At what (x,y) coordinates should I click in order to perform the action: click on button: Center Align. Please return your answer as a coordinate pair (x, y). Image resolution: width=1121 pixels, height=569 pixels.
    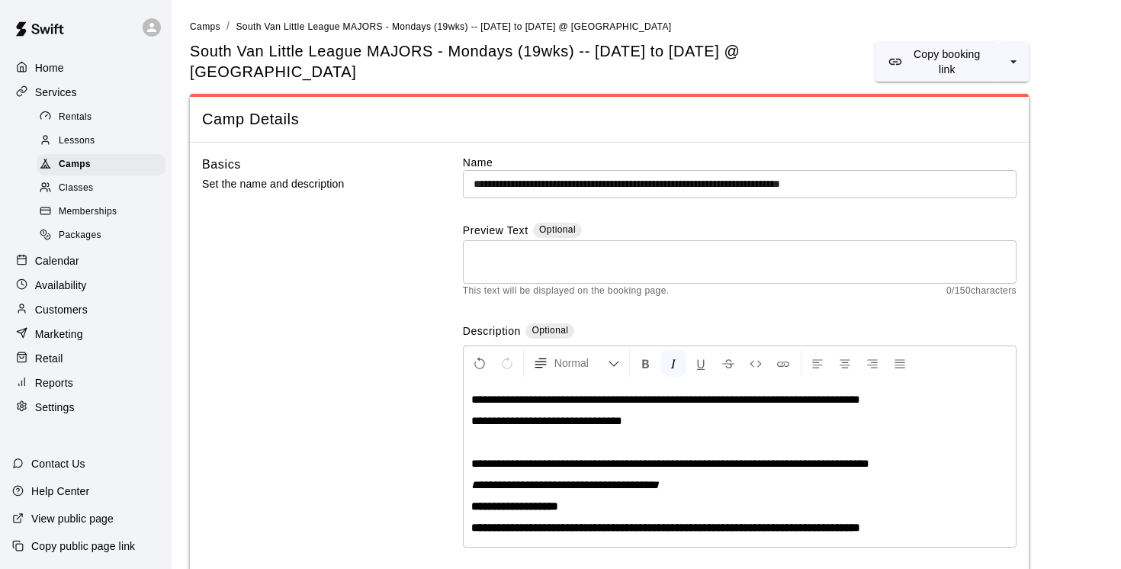
    Looking at the image, I should click on (845, 363).